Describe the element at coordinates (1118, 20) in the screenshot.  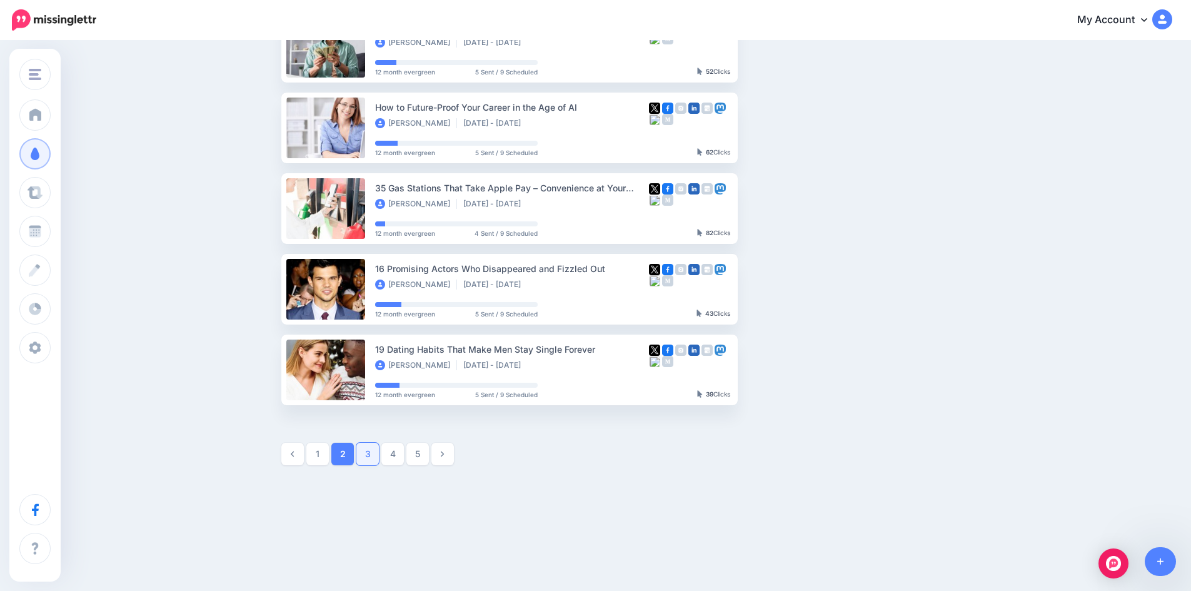
I see `a: My Account` at that location.